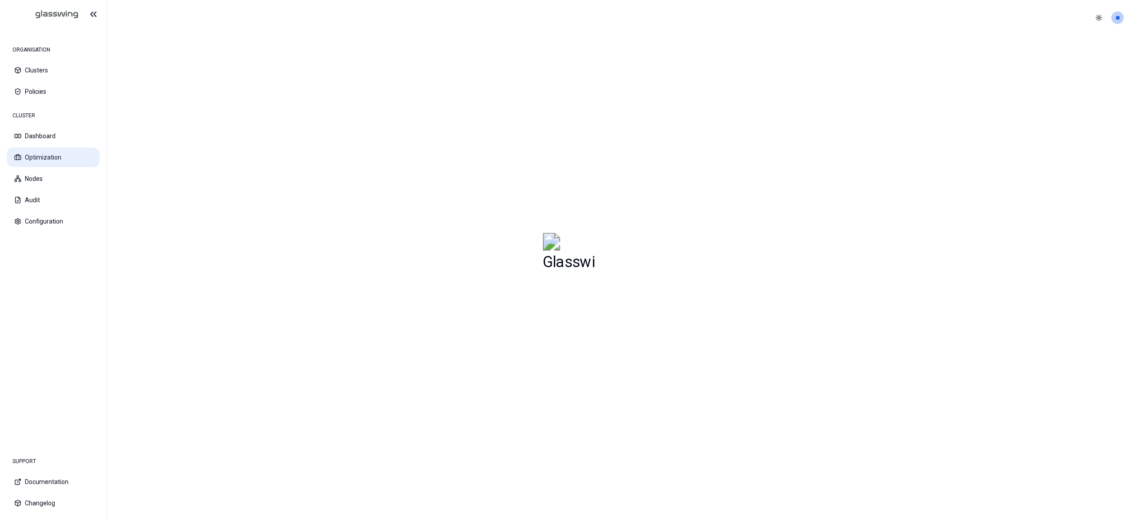 This screenshot has height=520, width=1138. Describe the element at coordinates (53, 179) in the screenshot. I see `button: Nodes` at that location.